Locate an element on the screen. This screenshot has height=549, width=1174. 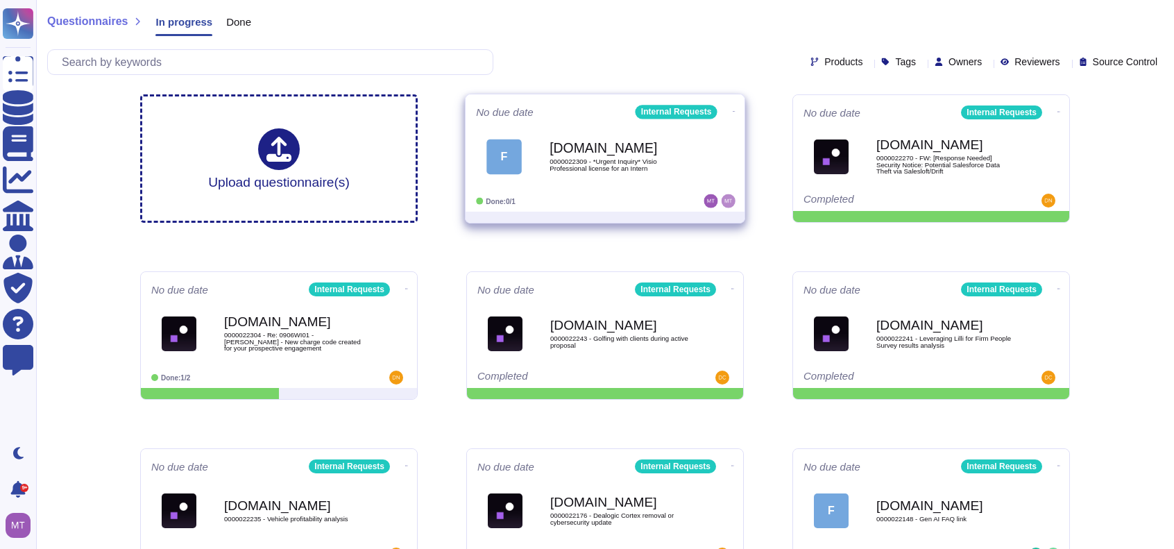
span: 0000022235 - Vehicle profitability analysis is located at coordinates (293, 519).